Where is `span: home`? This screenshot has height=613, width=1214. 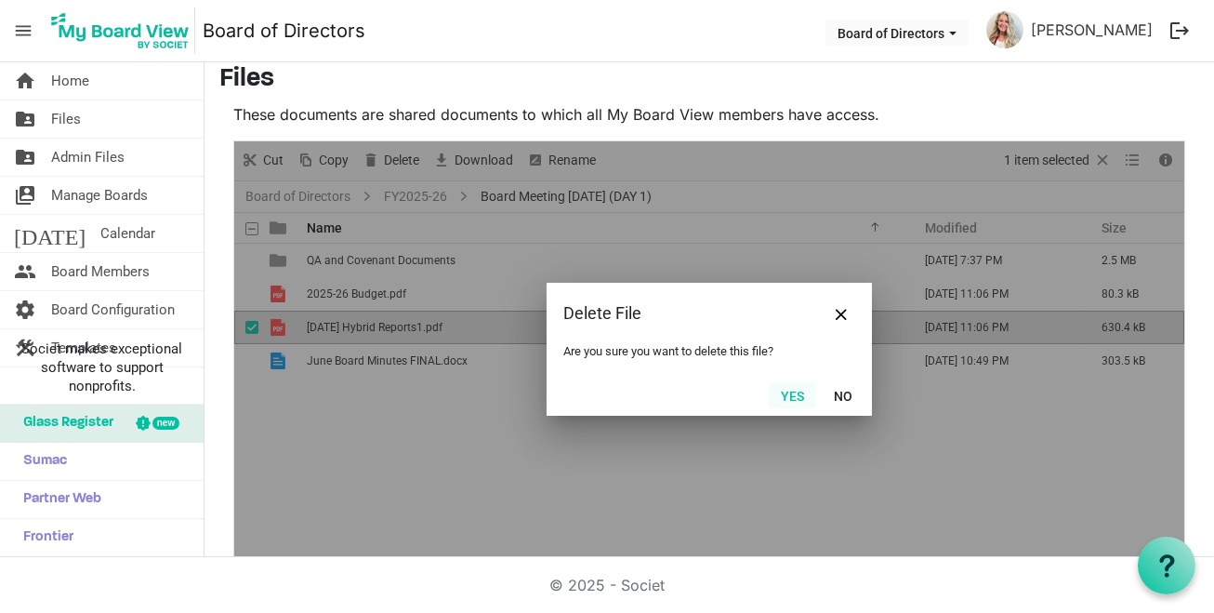
span: home is located at coordinates (25, 81).